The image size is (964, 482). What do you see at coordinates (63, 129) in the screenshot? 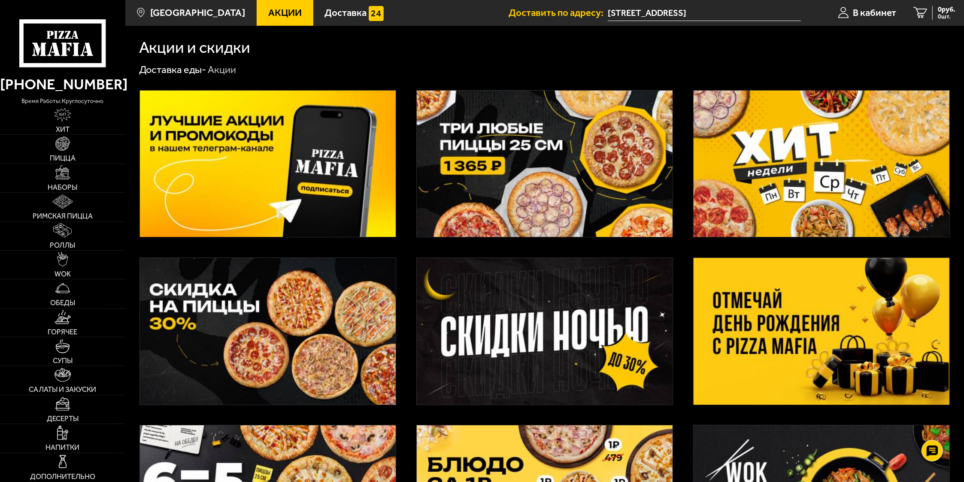
I see `span: Хит` at bounding box center [63, 129].